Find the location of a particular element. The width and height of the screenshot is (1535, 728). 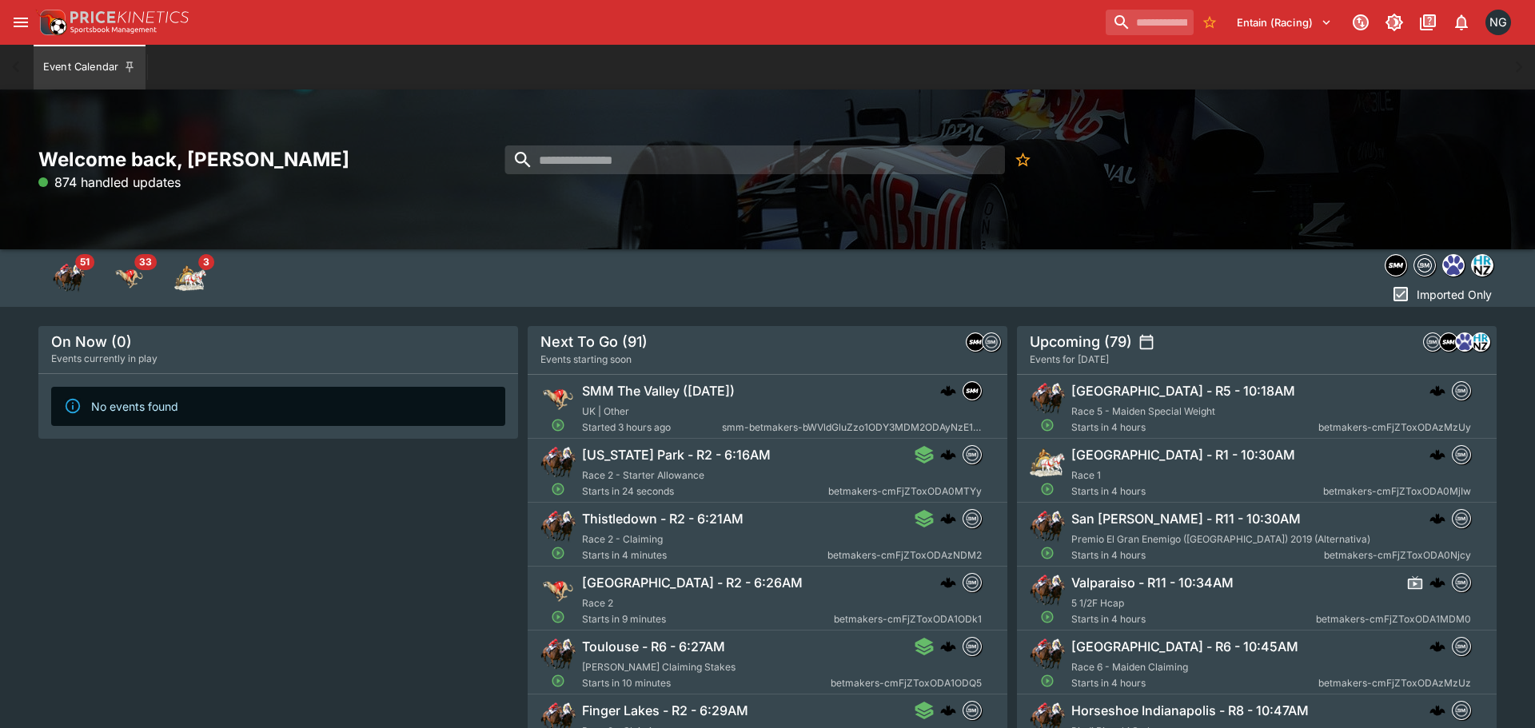

h6: Valparaiso - R11 - 10:34AM is located at coordinates (1152, 583).